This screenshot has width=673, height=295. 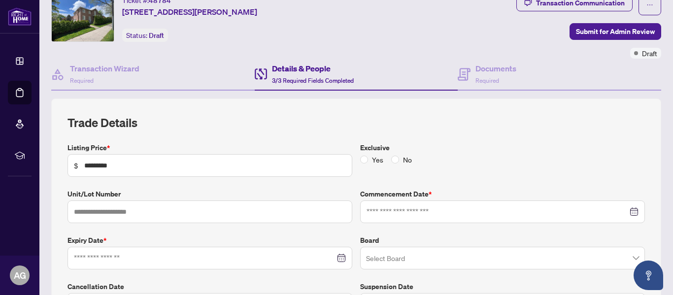 I want to click on label: Suspension Date, so click(x=503, y=287).